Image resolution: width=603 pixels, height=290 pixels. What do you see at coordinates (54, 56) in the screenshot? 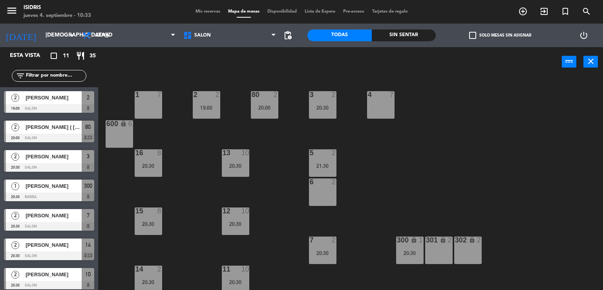
I see `i: crop_square` at bounding box center [54, 56].